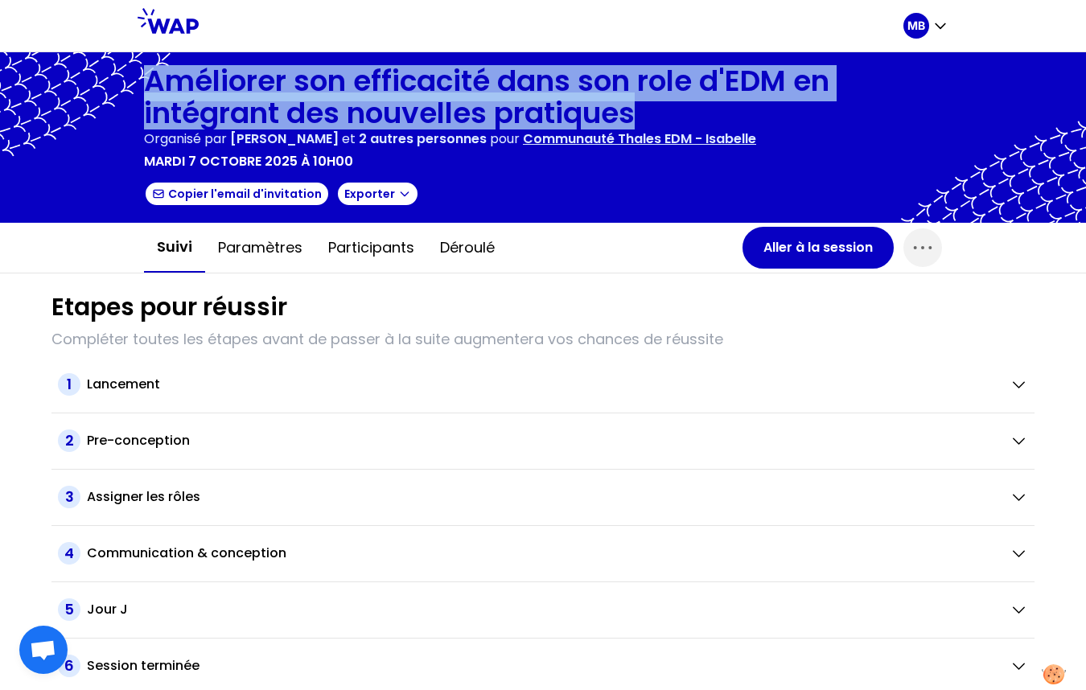 This screenshot has width=1086, height=690. I want to click on button: 1Lancement, so click(543, 385).